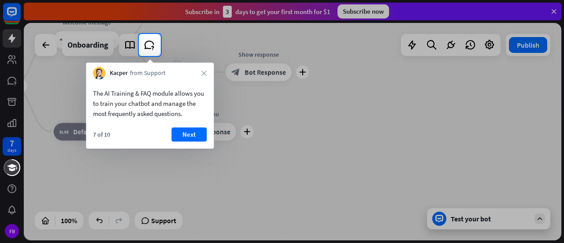 The height and width of the screenshot is (243, 564). I want to click on span: Kacper, so click(119, 73).